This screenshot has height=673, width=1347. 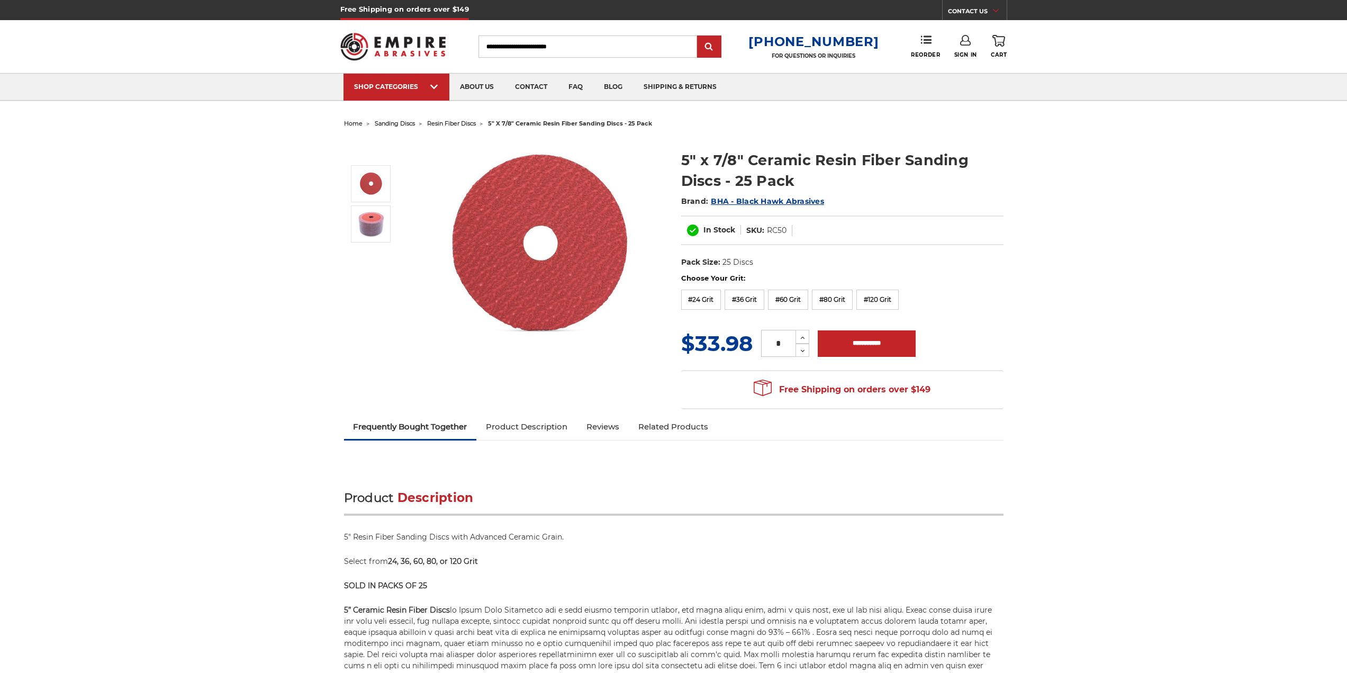 What do you see at coordinates (433, 561) in the screenshot?
I see `span: 24, 36, 60, 80, or 120 Grit` at bounding box center [433, 561].